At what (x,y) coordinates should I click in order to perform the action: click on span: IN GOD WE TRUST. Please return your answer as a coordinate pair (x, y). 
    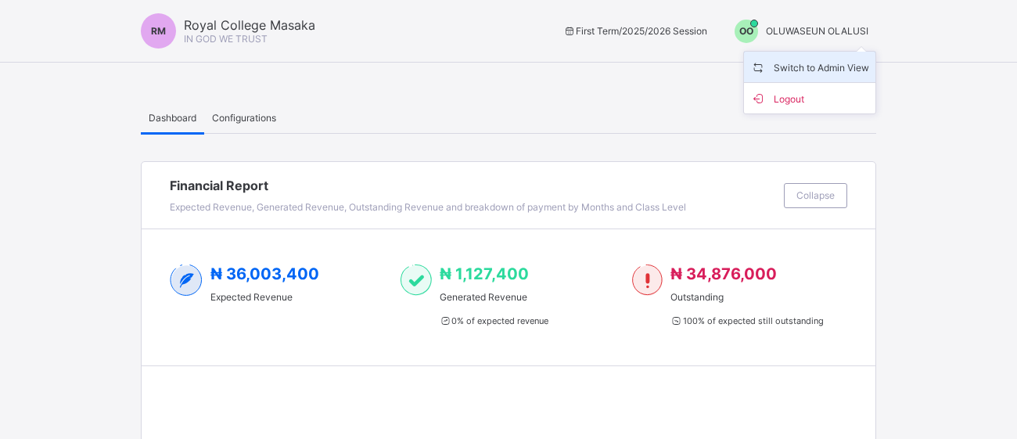
    Looking at the image, I should click on (225, 38).